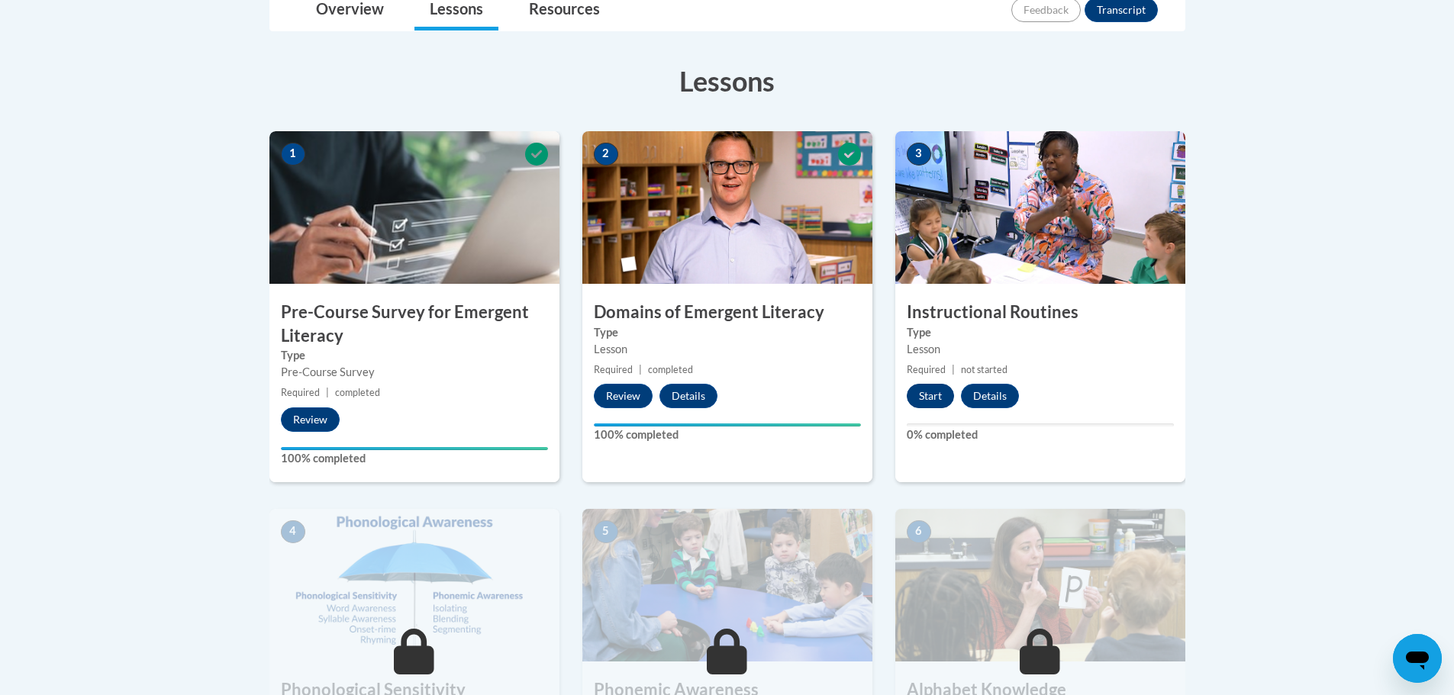 The height and width of the screenshot is (695, 1454). Describe the element at coordinates (919, 154) in the screenshot. I see `span: 3` at that location.